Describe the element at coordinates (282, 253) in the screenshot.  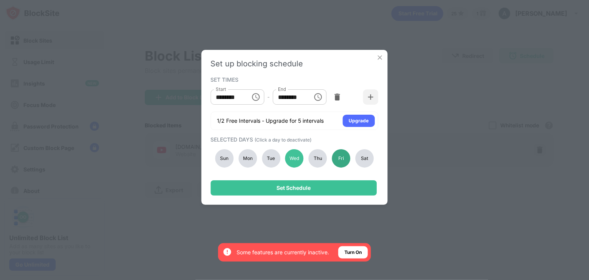
I see `div: Some features are currently inactive.` at that location.